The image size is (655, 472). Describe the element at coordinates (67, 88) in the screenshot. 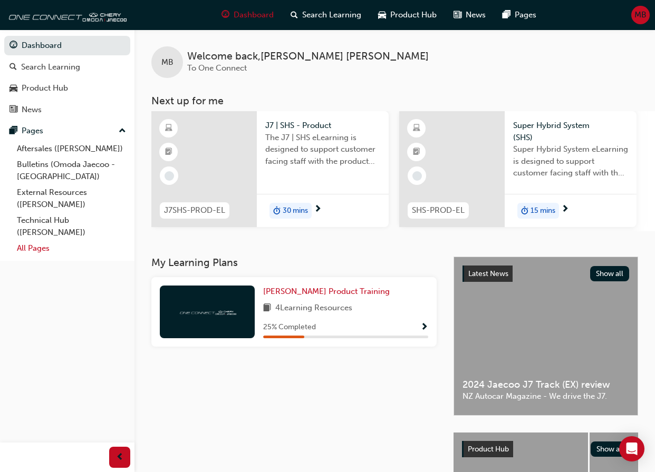

I see `a: Product Hub` at that location.